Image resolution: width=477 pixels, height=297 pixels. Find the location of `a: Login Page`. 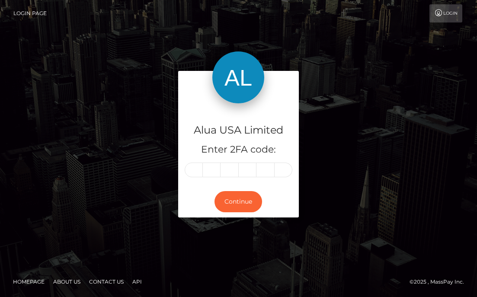

a: Login Page is located at coordinates (30, 13).